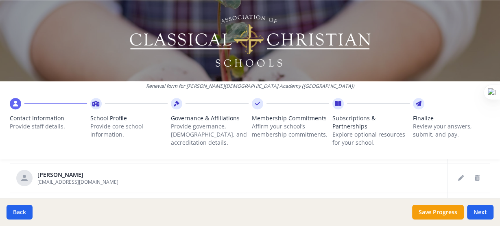 This screenshot has height=226, width=500. What do you see at coordinates (461, 178) in the screenshot?
I see `button: Edit staff` at bounding box center [461, 178].